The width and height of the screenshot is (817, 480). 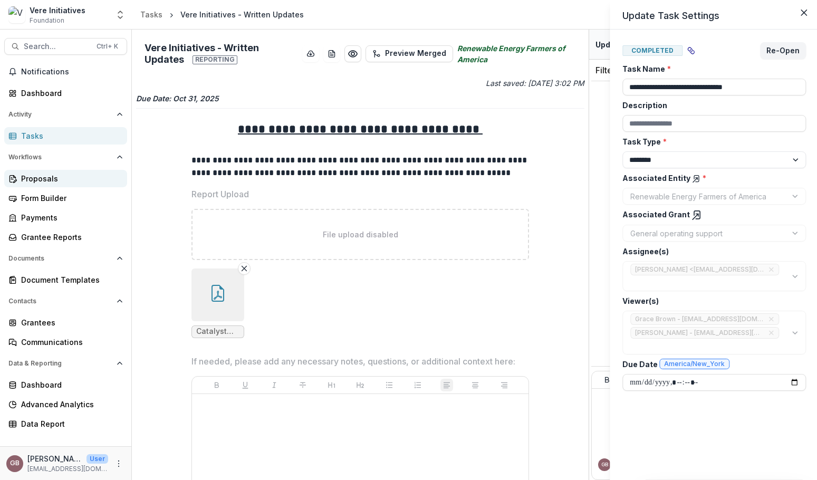 What do you see at coordinates (711, 105) in the screenshot?
I see `label: Description` at bounding box center [711, 105].